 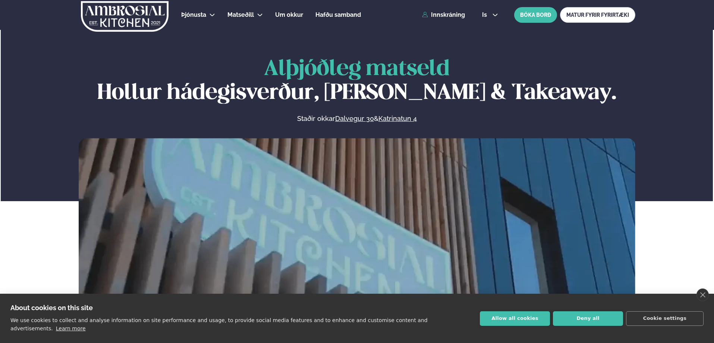 I want to click on button: Deny all, so click(x=588, y=318).